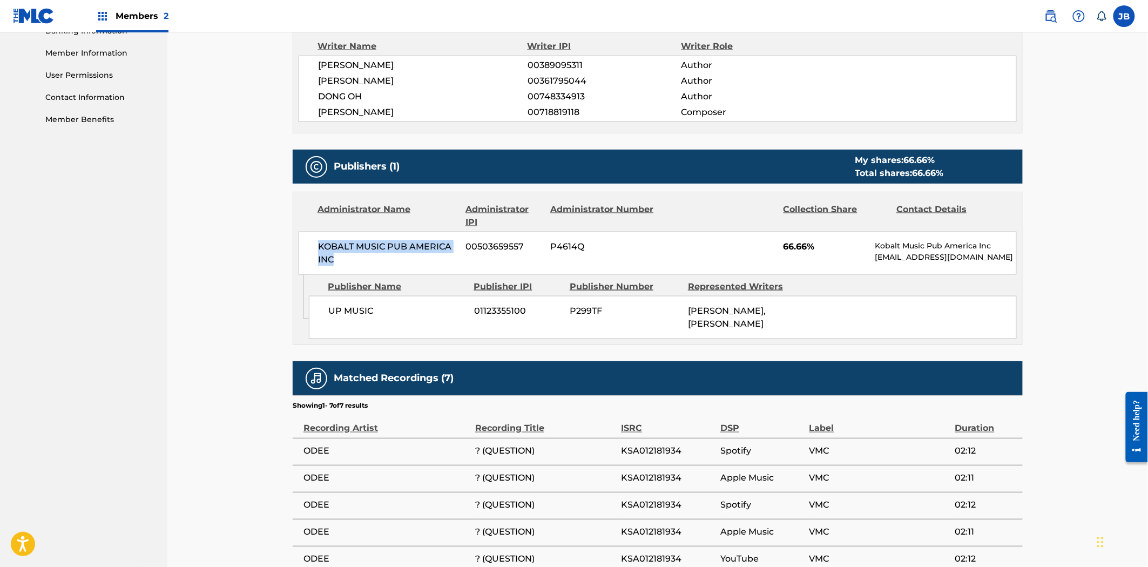  Describe the element at coordinates (517, 287) in the screenshot. I see `div: Publisher IPI` at that location.